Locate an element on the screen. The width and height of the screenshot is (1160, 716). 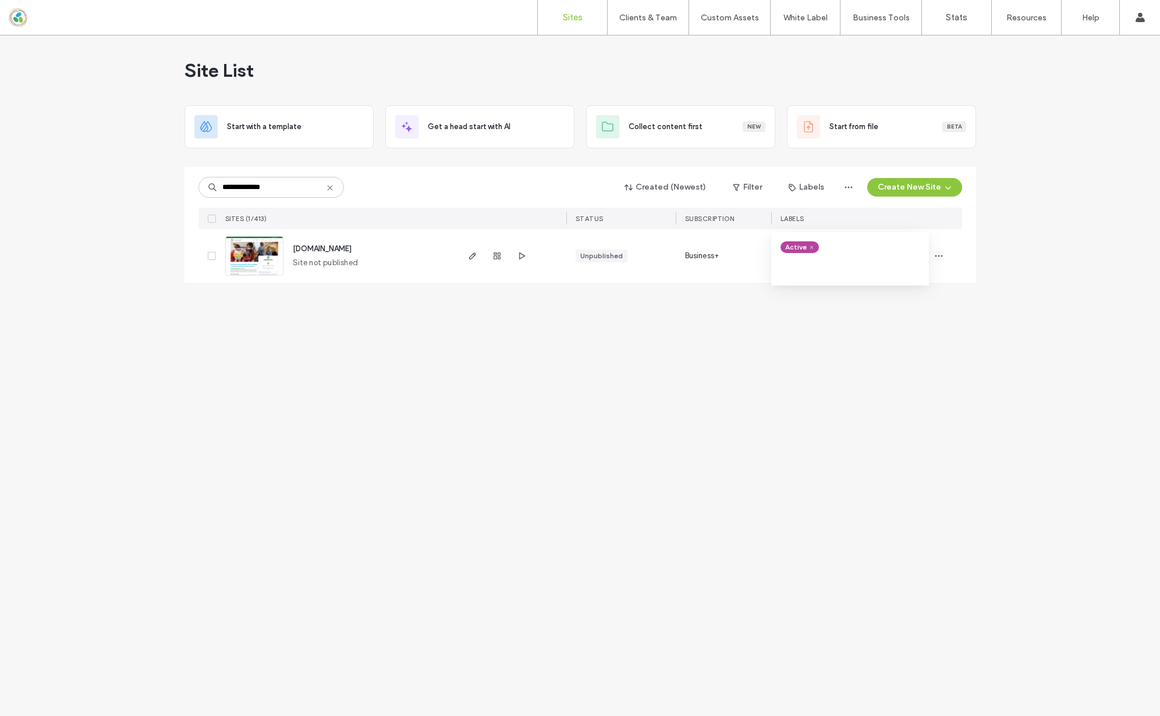
div: Start with a template is located at coordinates (279, 127).